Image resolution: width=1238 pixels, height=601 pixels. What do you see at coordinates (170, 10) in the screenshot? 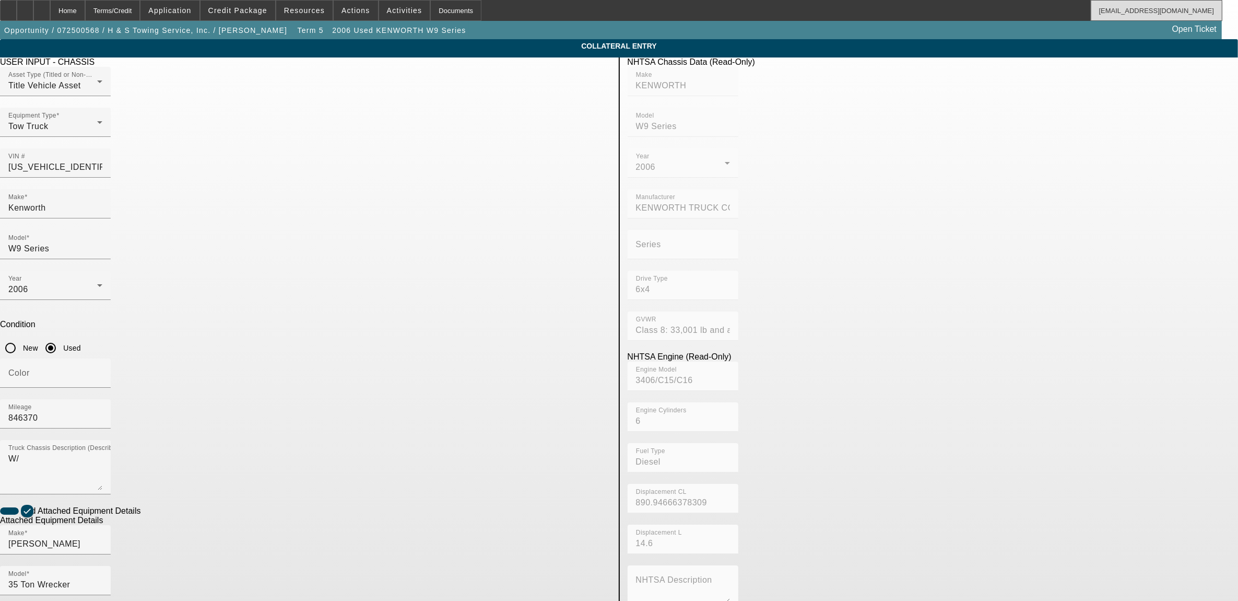
I see `span: Application` at bounding box center [170, 10].